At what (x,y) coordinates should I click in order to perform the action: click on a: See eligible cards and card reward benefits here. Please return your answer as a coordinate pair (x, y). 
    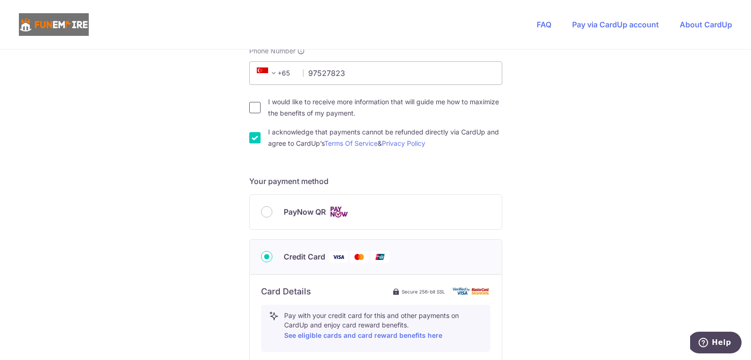
    Looking at the image, I should click on (363, 335).